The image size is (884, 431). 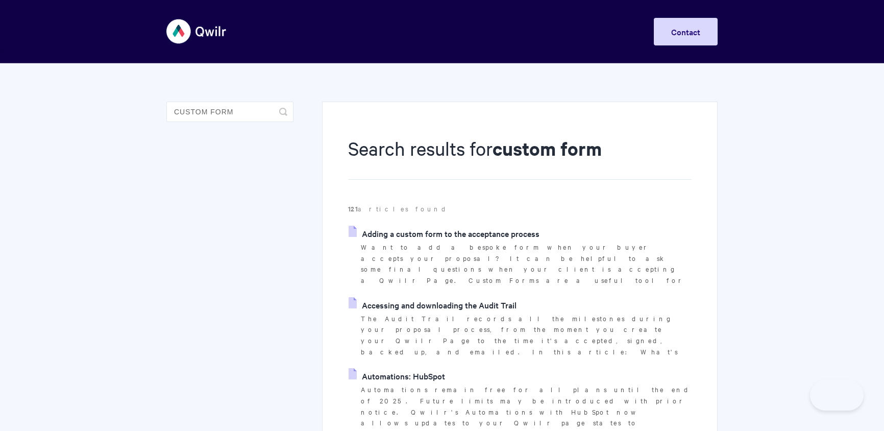 I want to click on p: The Audit Trail records all the milestones during your proposal process, from the moment you crea..., so click(x=526, y=335).